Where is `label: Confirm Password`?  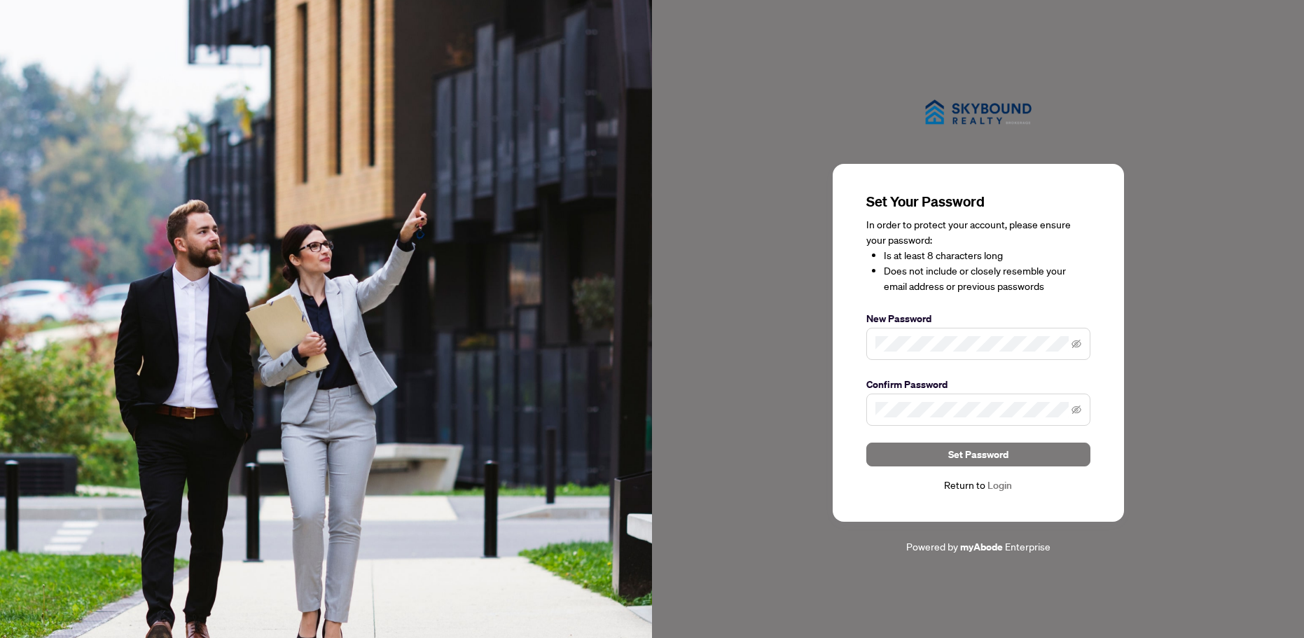
label: Confirm Password is located at coordinates (978, 384).